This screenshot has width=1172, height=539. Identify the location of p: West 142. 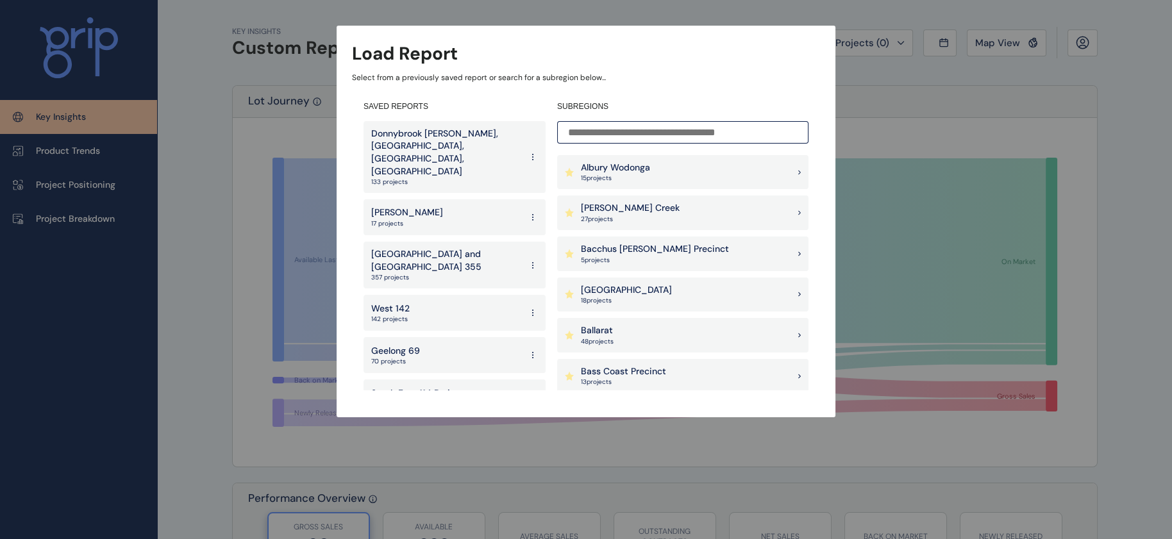
(390, 309).